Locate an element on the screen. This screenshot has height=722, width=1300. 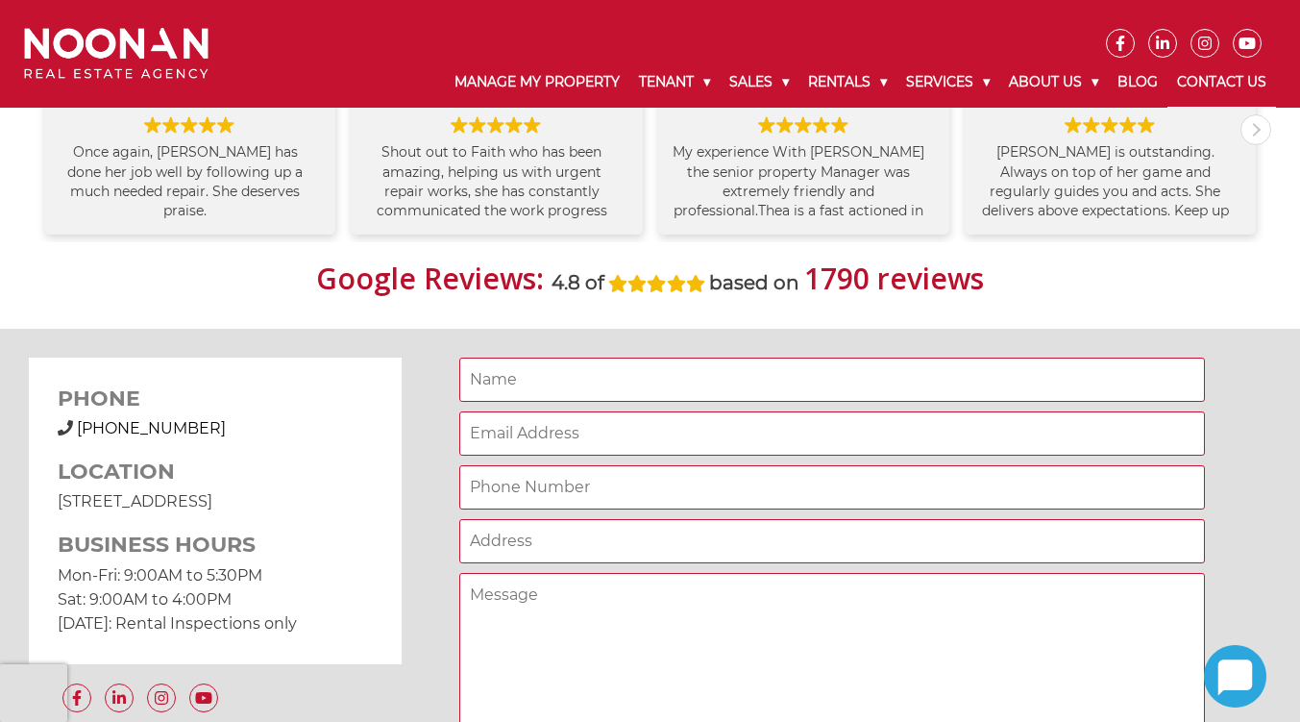
a: Services is located at coordinates (947, 82).